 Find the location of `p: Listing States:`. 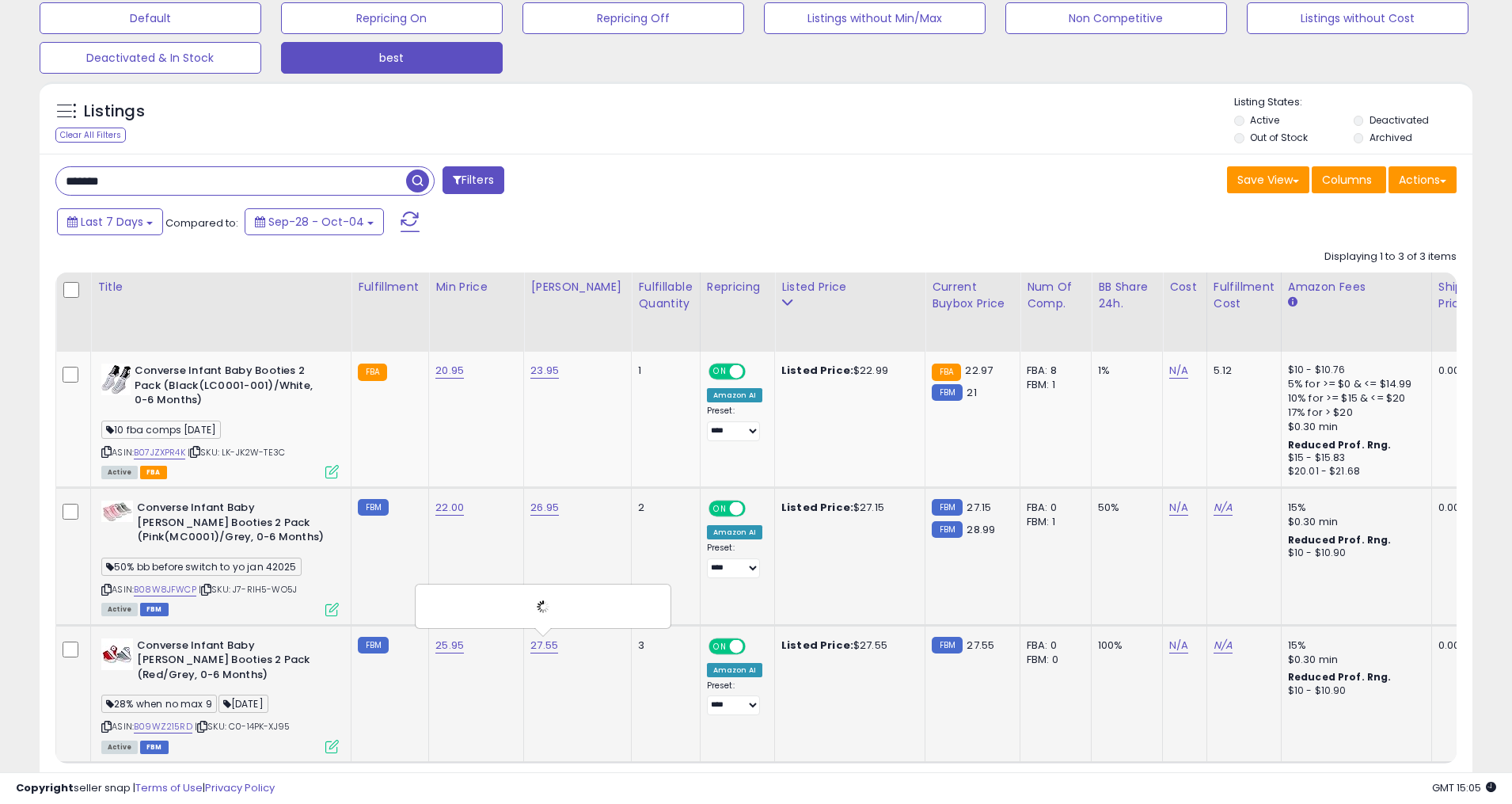

p: Listing States: is located at coordinates (1353, 102).